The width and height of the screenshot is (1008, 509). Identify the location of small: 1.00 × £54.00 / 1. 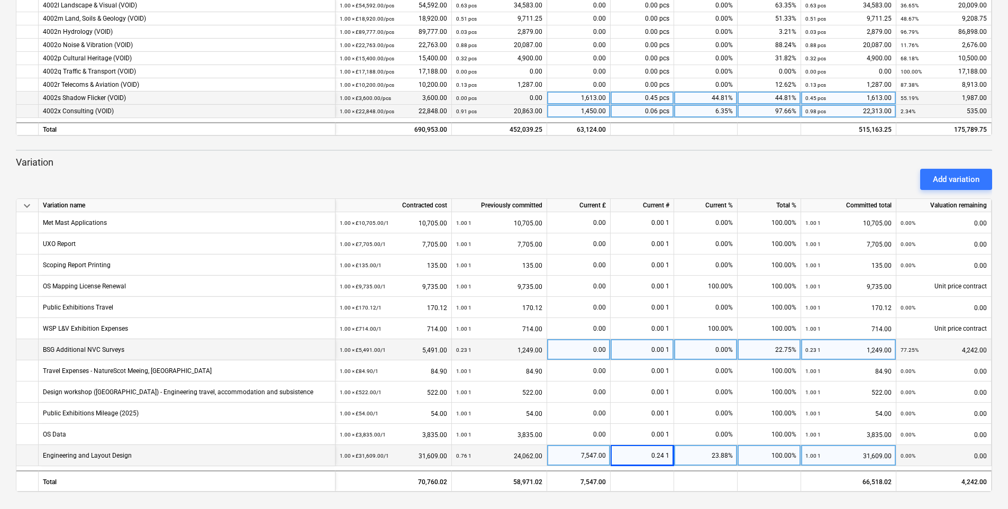
(359, 413).